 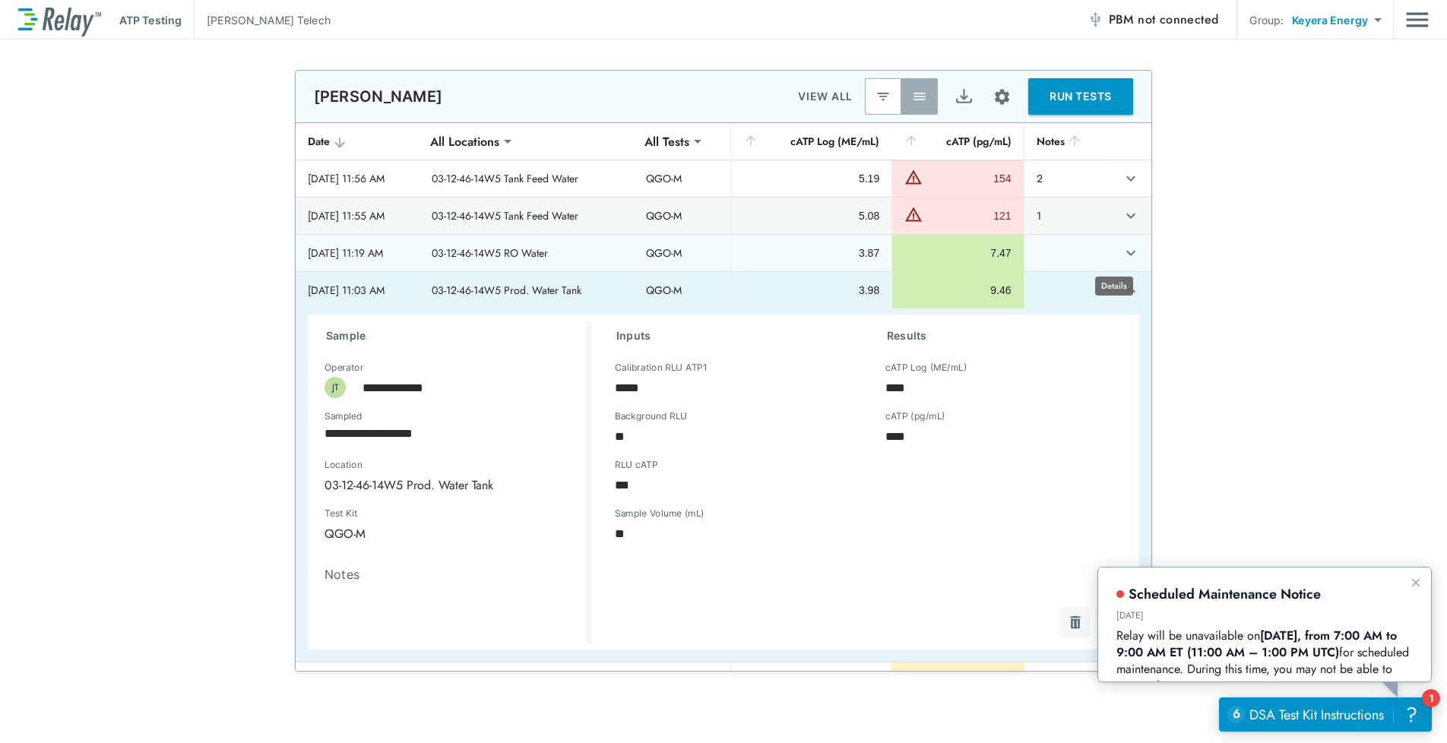 What do you see at coordinates (964, 97) in the screenshot?
I see `button: Export` at bounding box center [964, 97].